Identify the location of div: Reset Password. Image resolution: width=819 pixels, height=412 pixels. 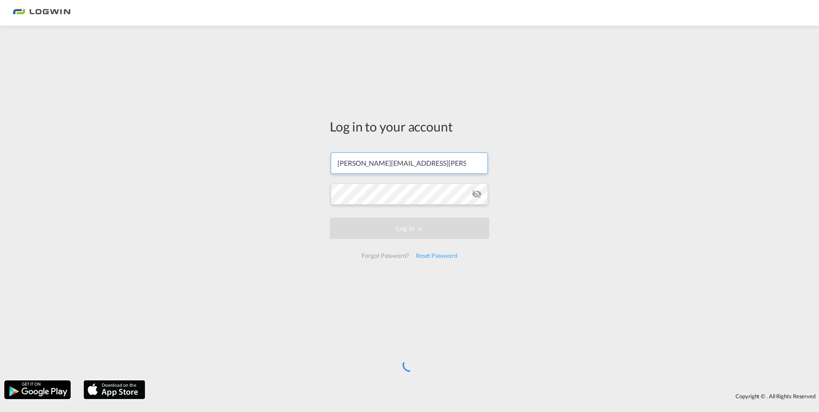
(436, 256).